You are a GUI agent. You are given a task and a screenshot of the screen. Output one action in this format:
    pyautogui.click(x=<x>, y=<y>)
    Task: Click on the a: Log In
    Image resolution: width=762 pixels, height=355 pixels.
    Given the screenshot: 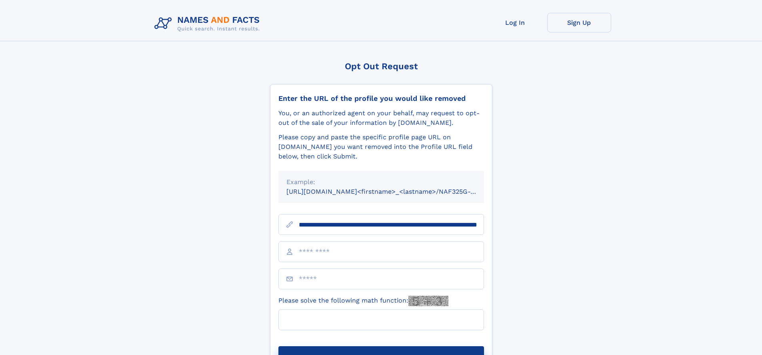 What is the action you would take?
    pyautogui.click(x=515, y=22)
    